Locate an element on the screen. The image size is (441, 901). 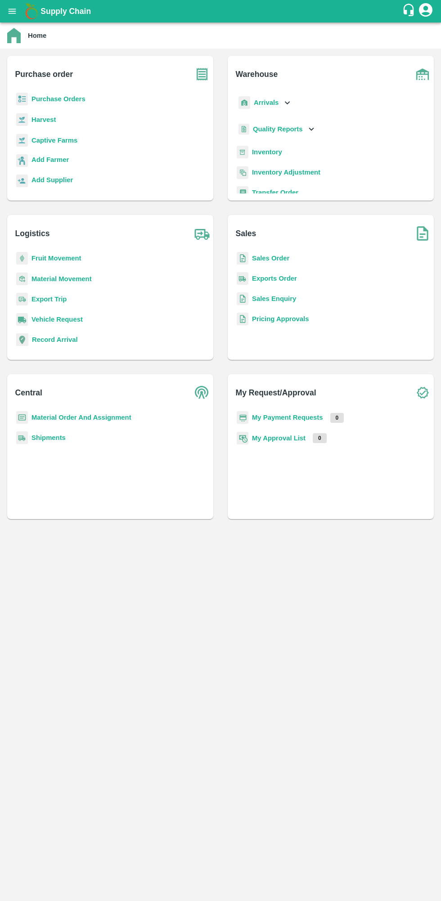
b: Supply Chain is located at coordinates (66, 11).